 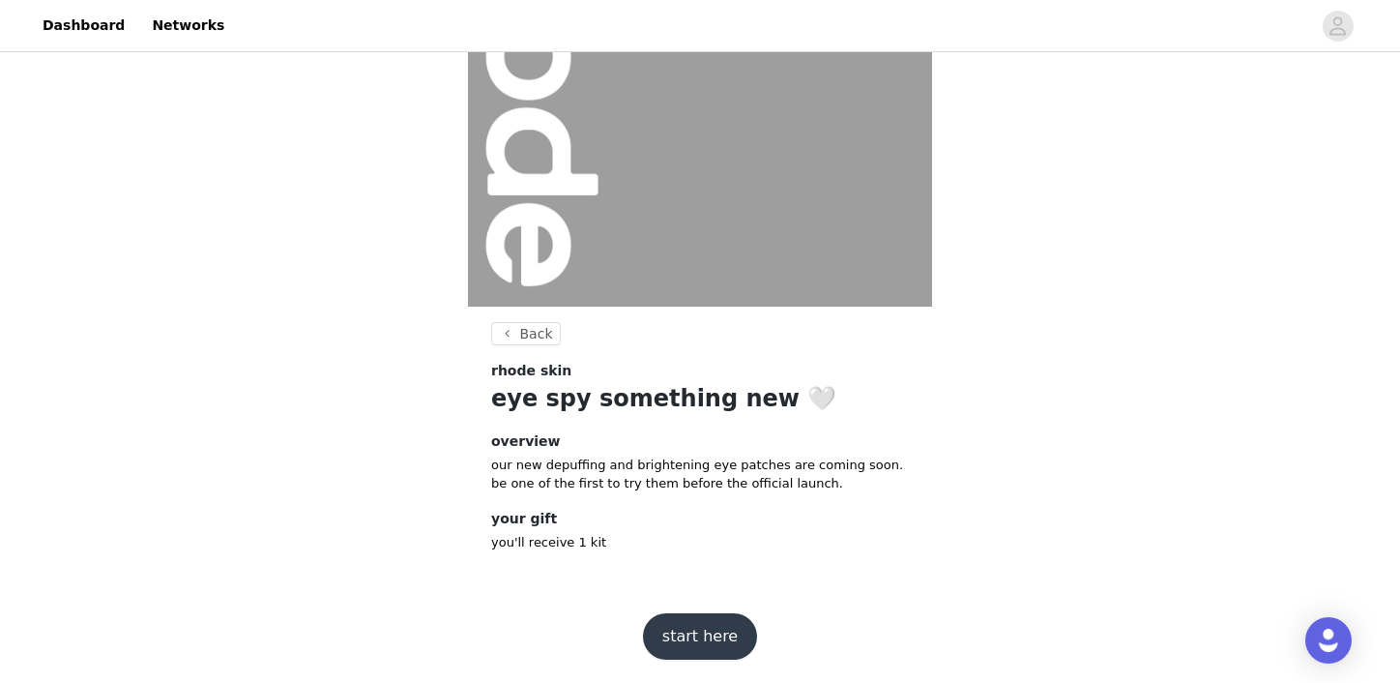 I want to click on button: Back, so click(x=526, y=334).